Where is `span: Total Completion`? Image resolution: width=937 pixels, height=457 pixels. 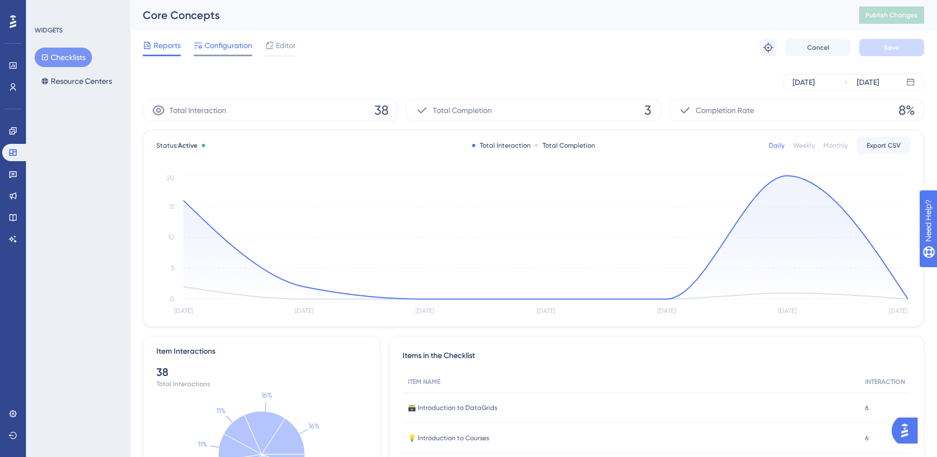
span: Total Completion is located at coordinates (462, 110).